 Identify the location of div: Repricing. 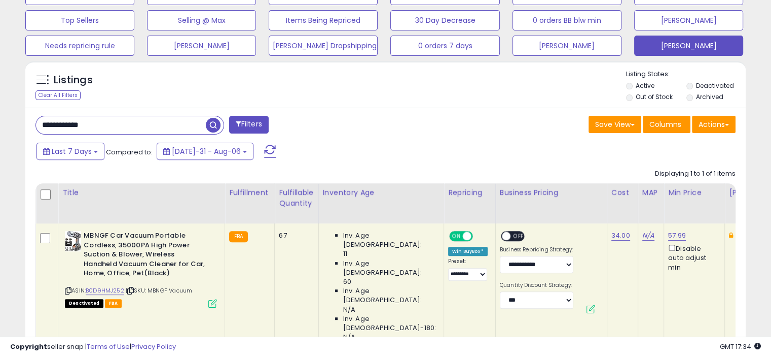
(470, 192).